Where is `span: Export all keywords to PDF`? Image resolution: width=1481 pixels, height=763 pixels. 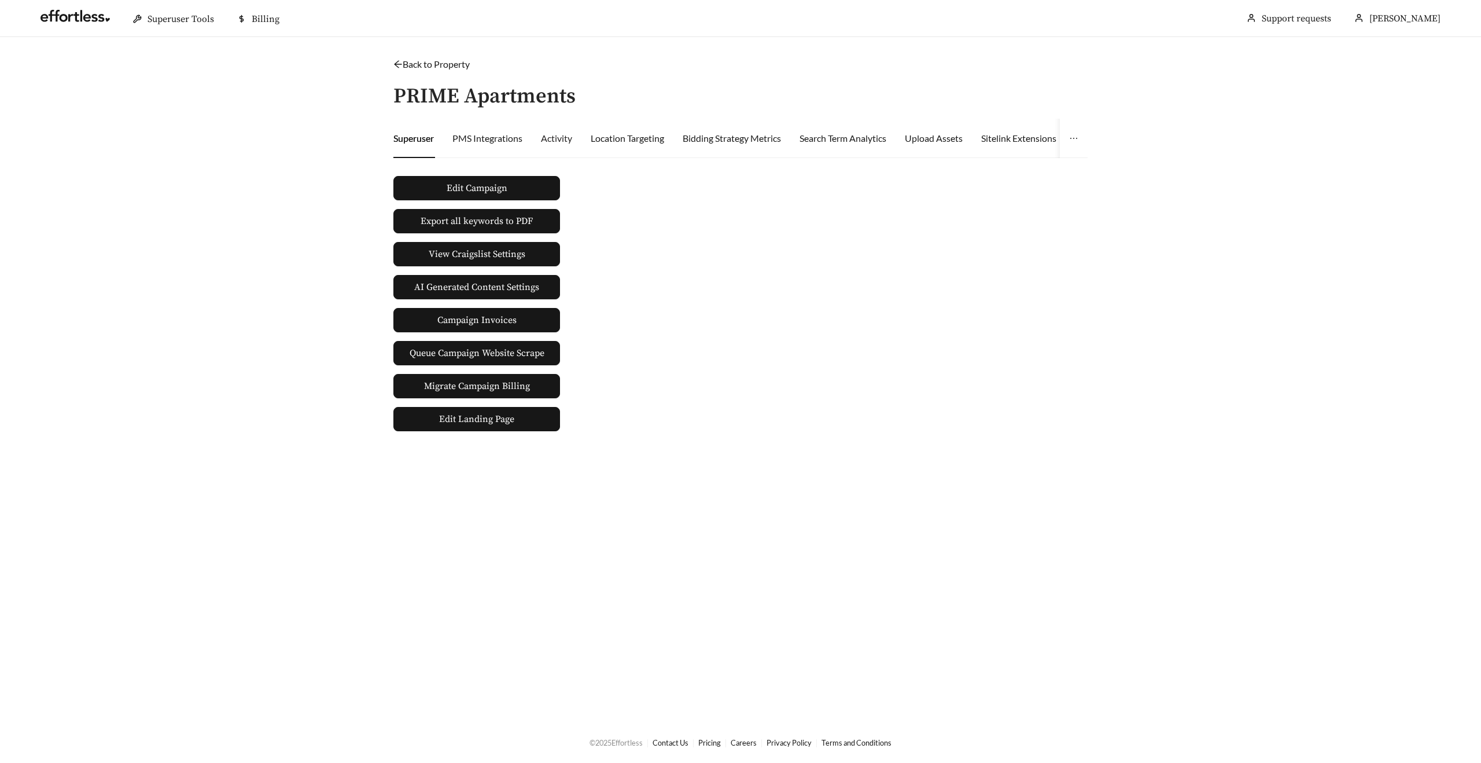 span: Export all keywords to PDF is located at coordinates (477, 221).